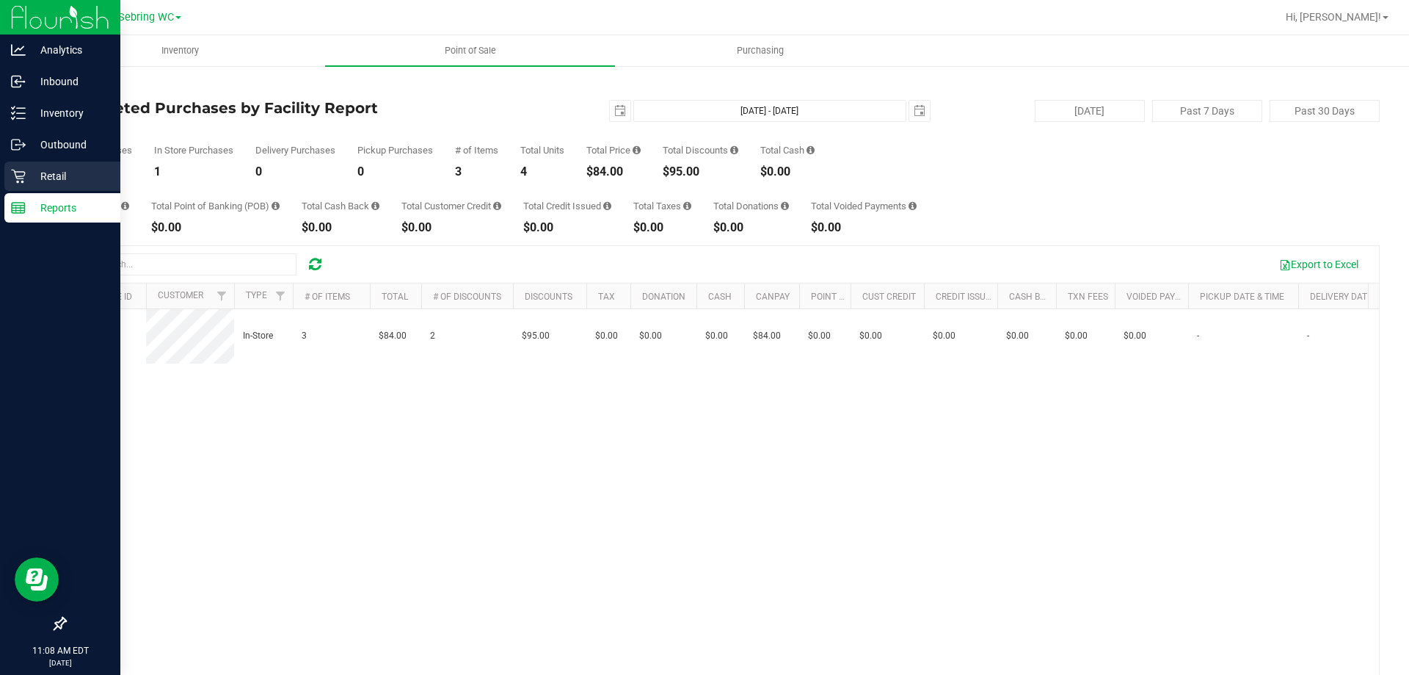 The image size is (1409, 675). Describe the element at coordinates (194, 150) in the screenshot. I see `div: In Store Purchases` at that location.